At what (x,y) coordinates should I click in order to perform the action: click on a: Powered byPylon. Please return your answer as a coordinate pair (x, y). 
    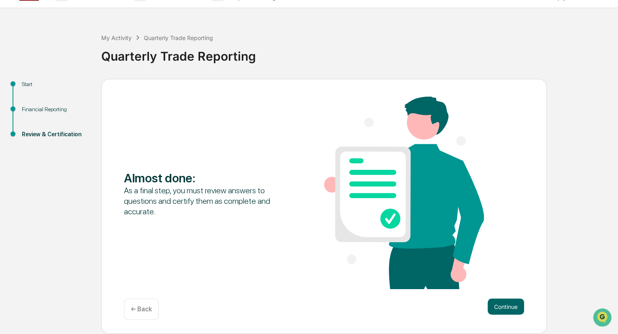
    Looking at the image, I should click on (77, 140).